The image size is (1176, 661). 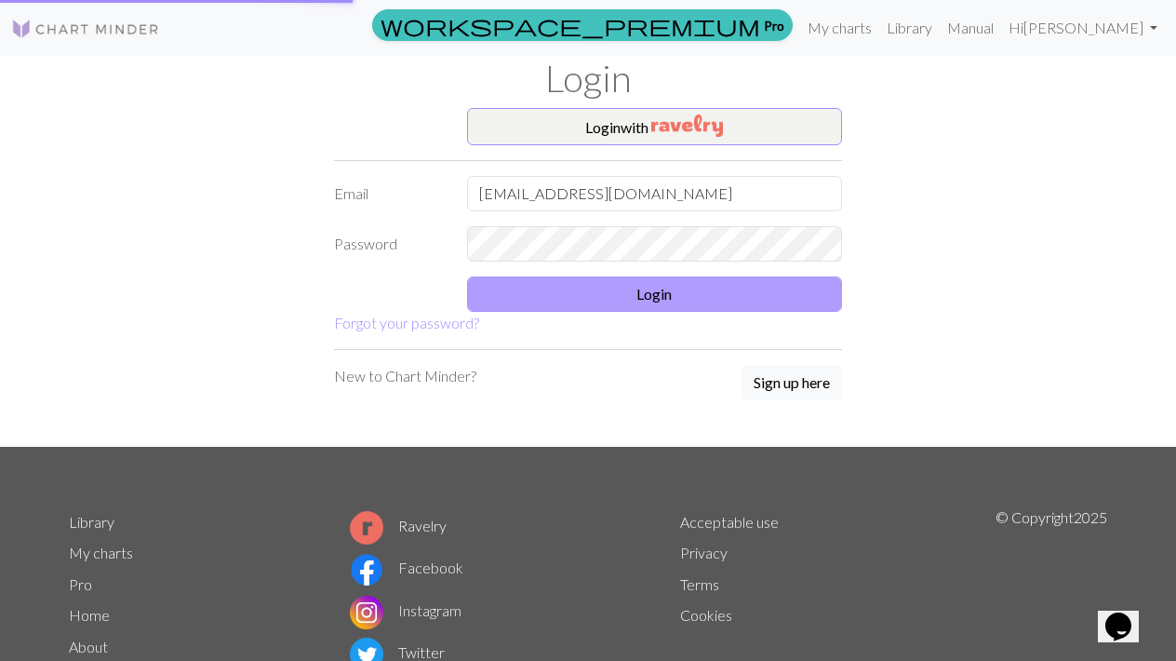 I want to click on a: About, so click(x=88, y=646).